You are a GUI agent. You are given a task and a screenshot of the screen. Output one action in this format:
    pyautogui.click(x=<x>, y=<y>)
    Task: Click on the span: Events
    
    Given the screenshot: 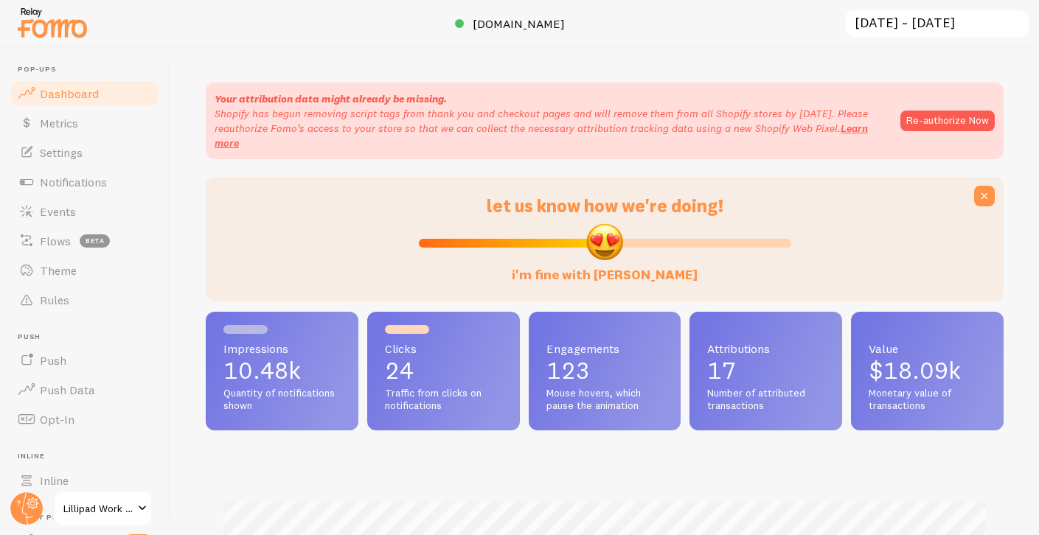 What is the action you would take?
    pyautogui.click(x=57, y=212)
    